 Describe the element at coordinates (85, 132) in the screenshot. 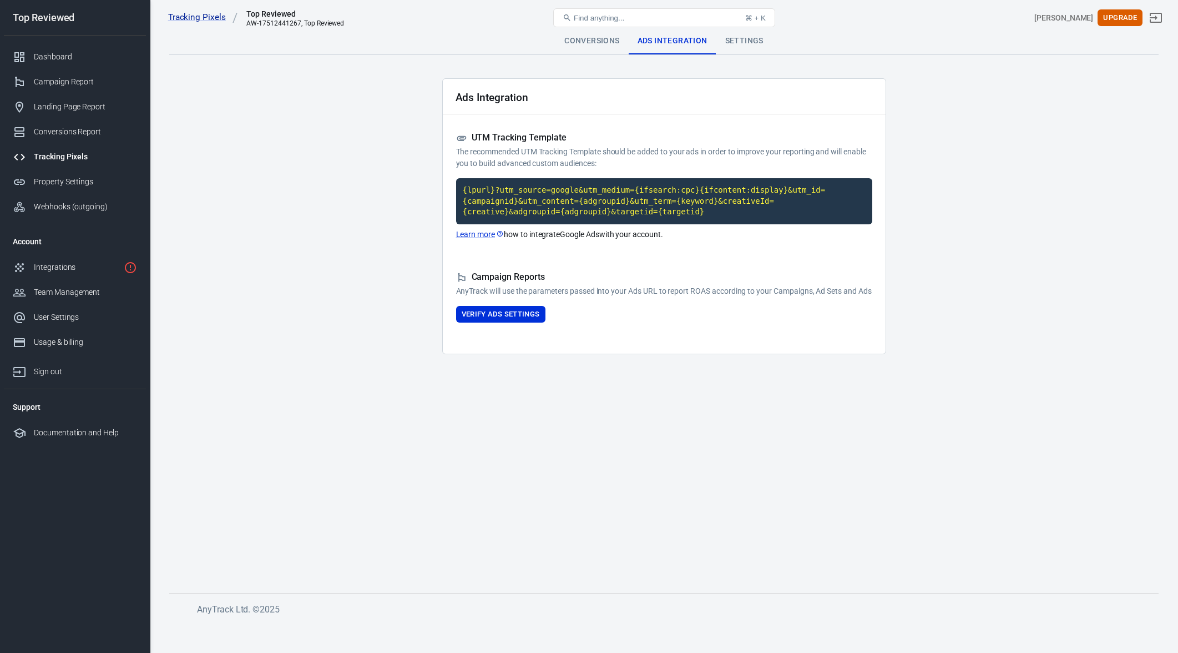

I see `div: Conversions Report` at that location.